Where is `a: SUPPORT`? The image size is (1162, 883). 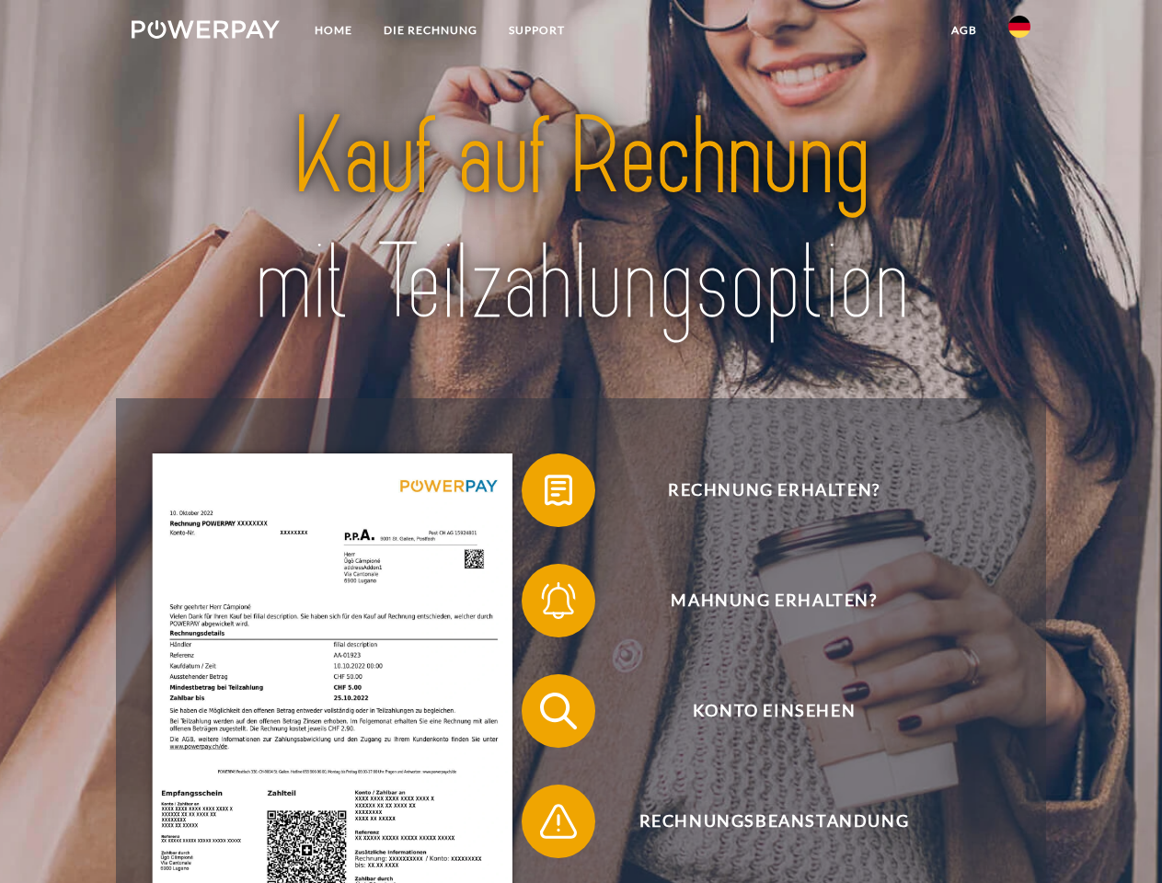 a: SUPPORT is located at coordinates (536, 30).